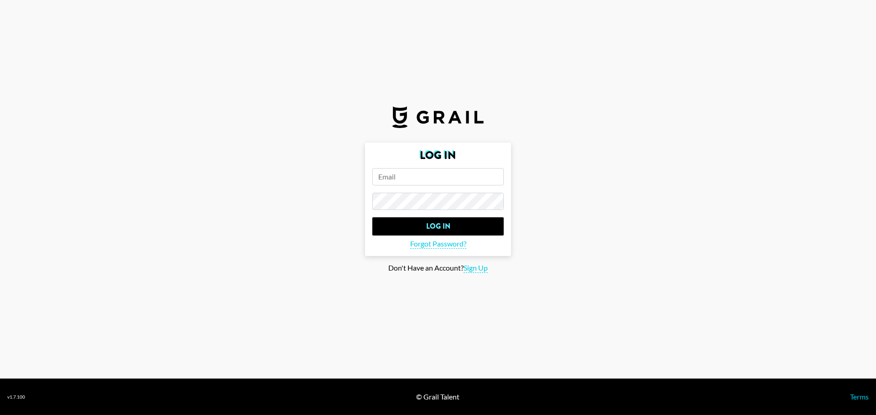 This screenshot has width=876, height=415. Describe the element at coordinates (16, 397) in the screenshot. I see `div: v 1.7.100` at that location.